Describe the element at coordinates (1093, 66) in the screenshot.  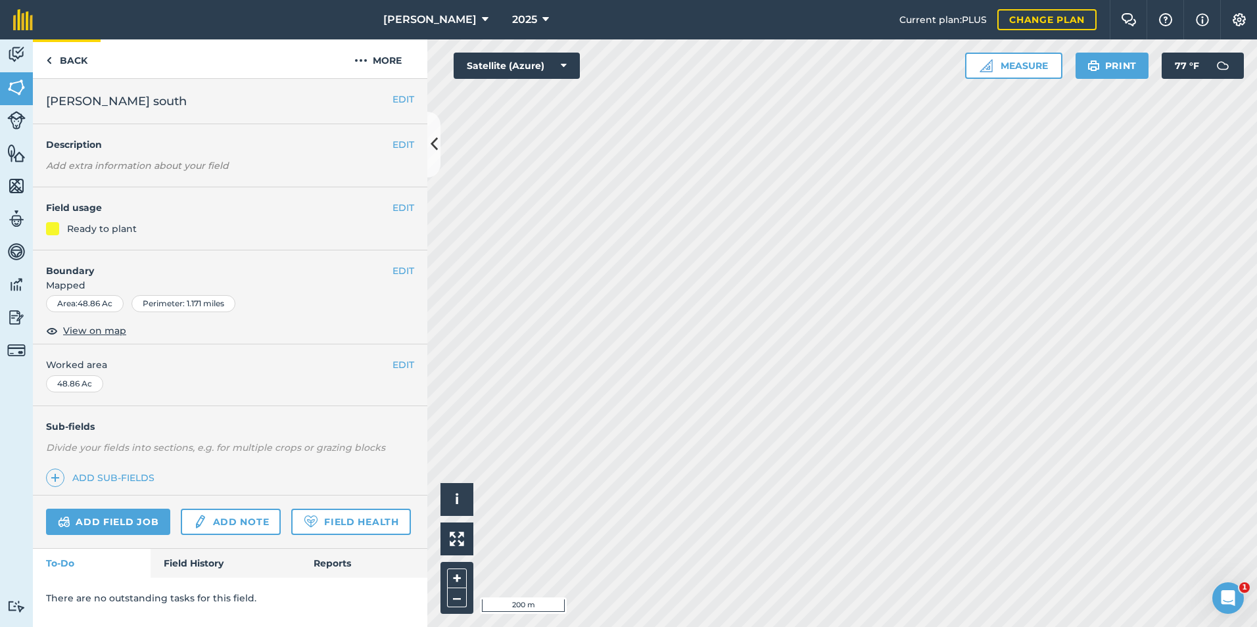
I see `img: svg+xml;base64,PHN2ZyB4bWxucz0iaHR0cDovL3d3dy53My5vcmcvMjAwMC9zdmciIHdpZHRoPSIxOSIgaGVpZ2h0PSIyNC...` at that location.